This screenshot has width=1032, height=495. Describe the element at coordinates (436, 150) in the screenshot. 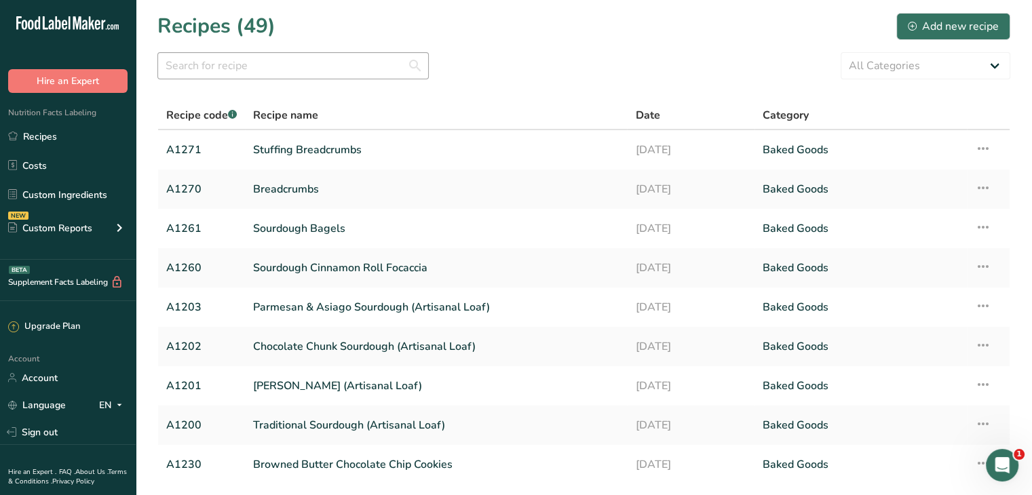

I see `a: Stuffing Breadcrumbs` at that location.